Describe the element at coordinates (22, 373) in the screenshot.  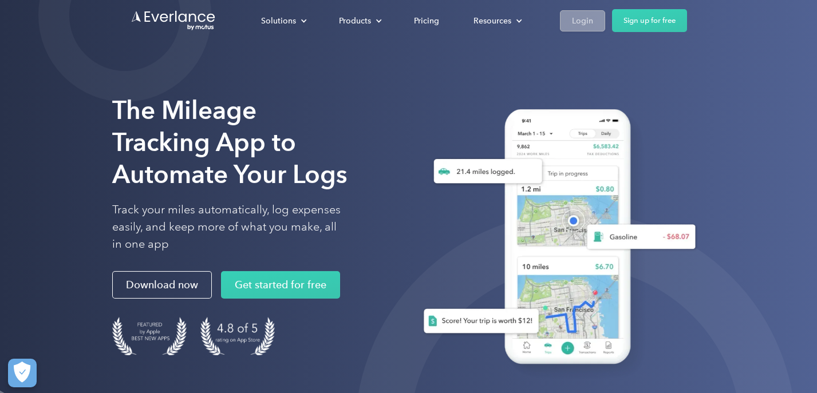
I see `button: Cookies Settings` at that location.